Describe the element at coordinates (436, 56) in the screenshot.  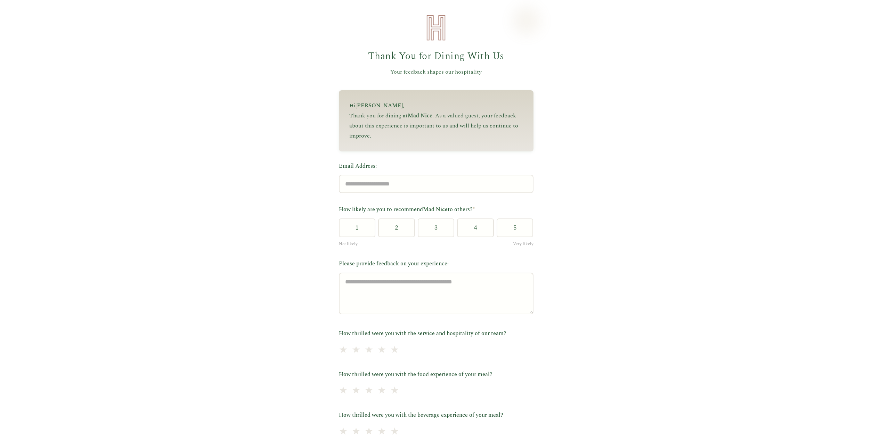
I see `h1: Thank You for Dining With Us` at that location.